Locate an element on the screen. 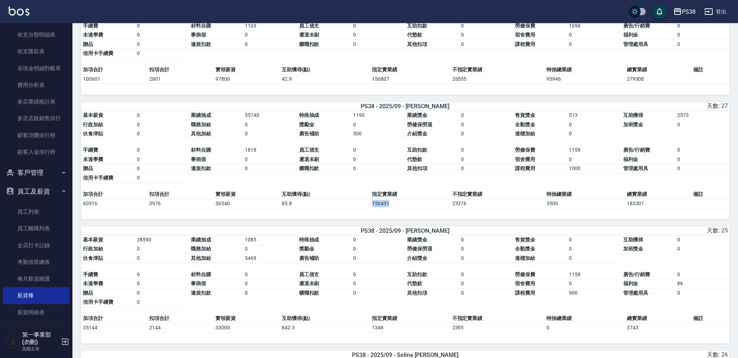  td: 100601 is located at coordinates (114, 79).